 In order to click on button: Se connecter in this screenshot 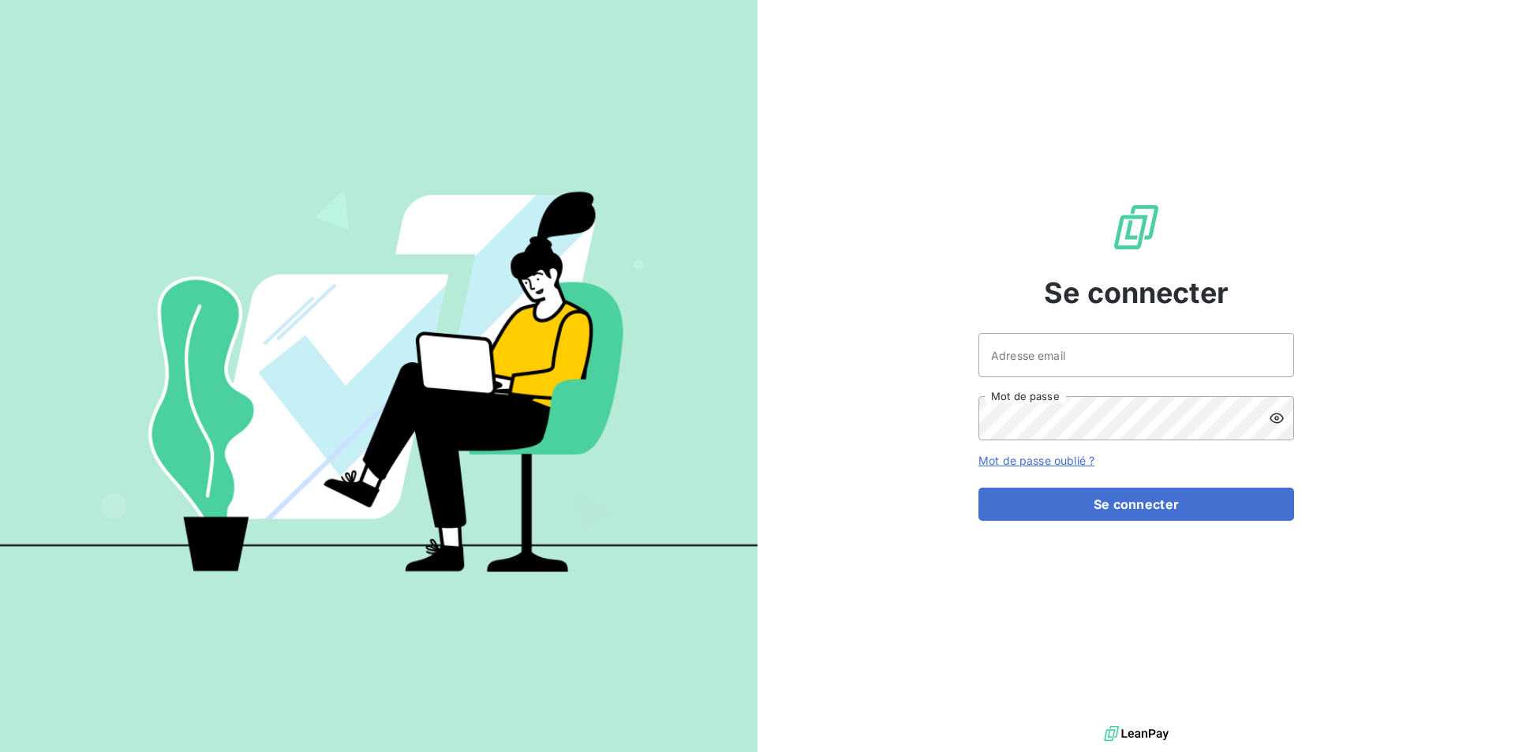, I will do `click(1136, 504)`.